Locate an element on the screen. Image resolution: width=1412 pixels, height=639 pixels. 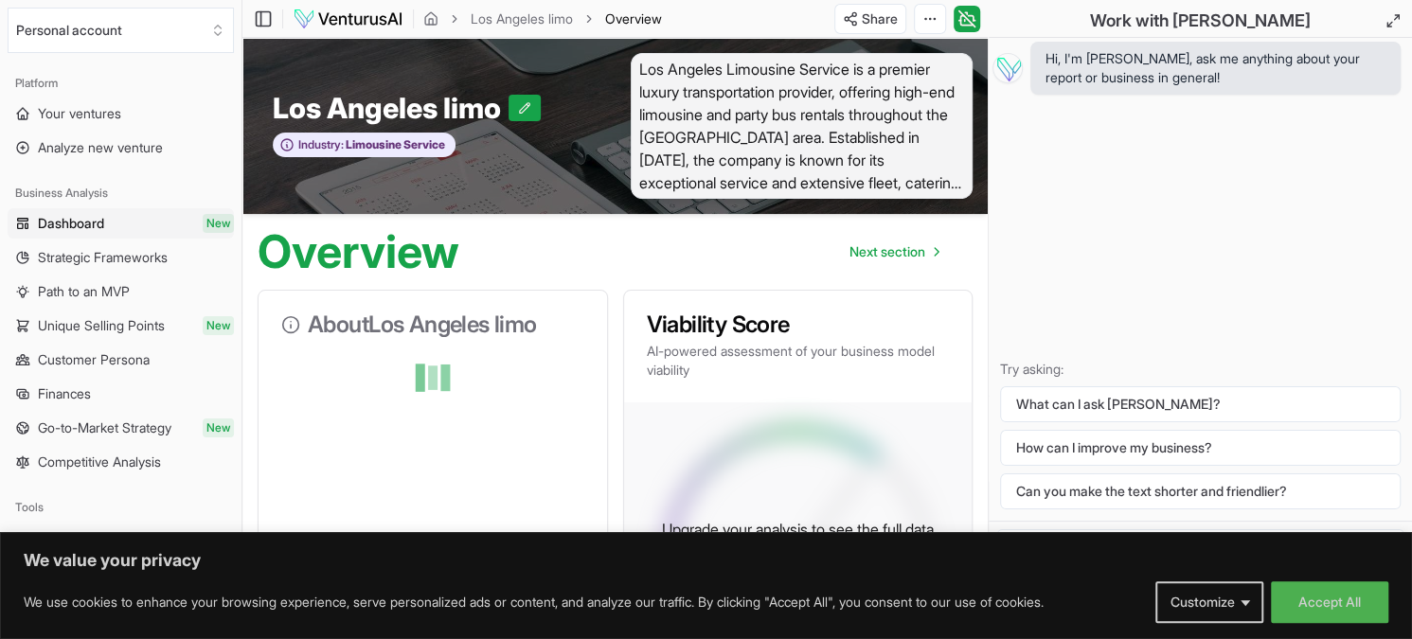
span: Analyze new venture is located at coordinates (100, 148).